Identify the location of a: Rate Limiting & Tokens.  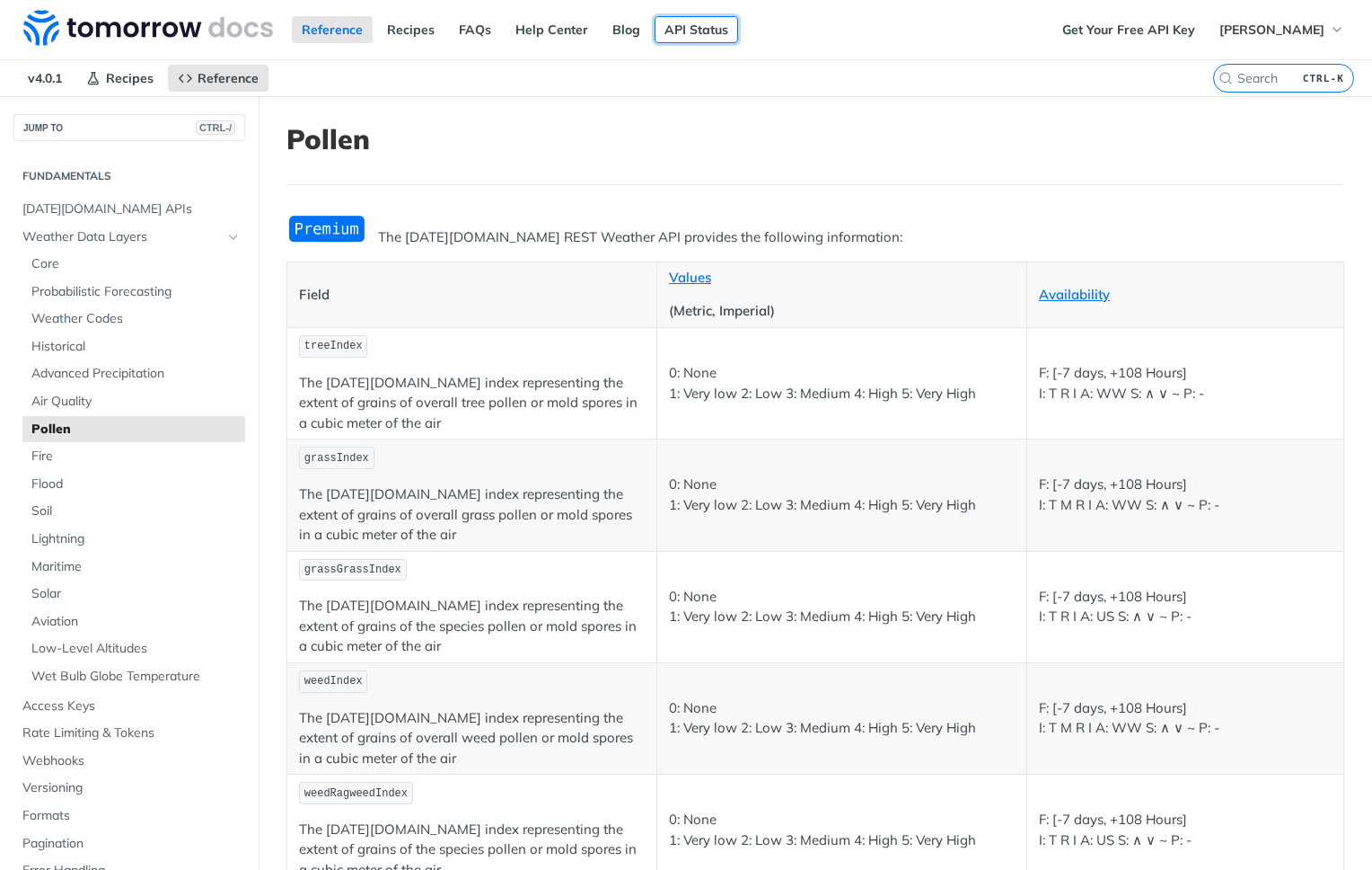
(130, 733).